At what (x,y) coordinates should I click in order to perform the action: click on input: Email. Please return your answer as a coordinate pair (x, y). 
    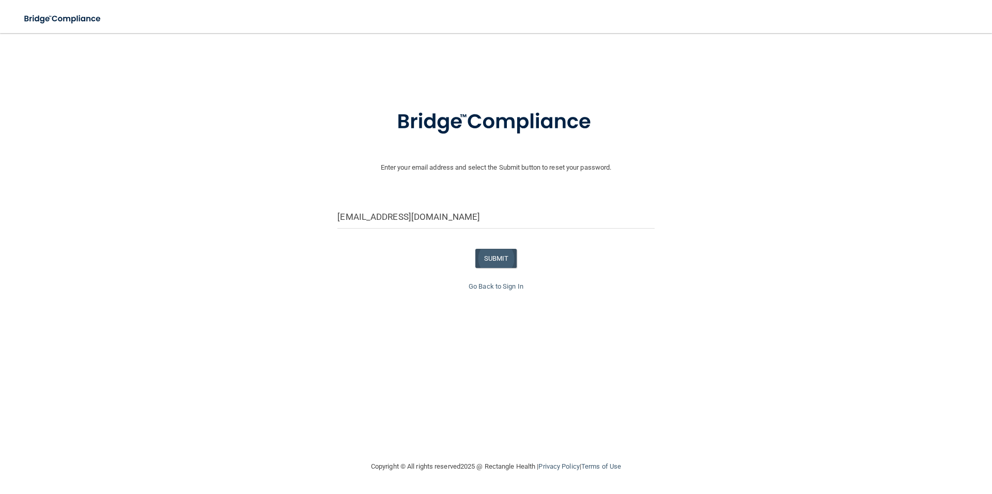
    Looking at the image, I should click on (496, 217).